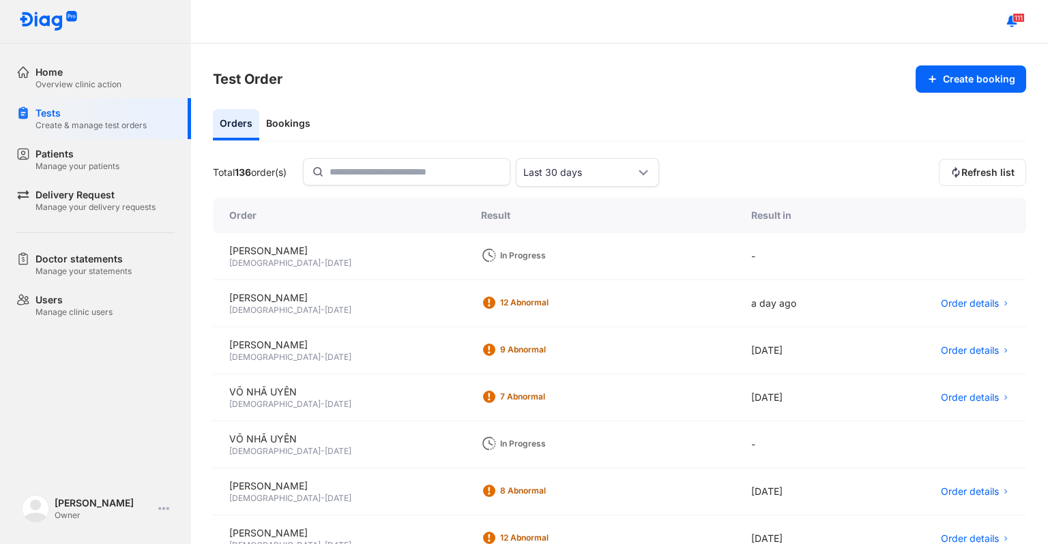 The width and height of the screenshot is (1048, 544). What do you see at coordinates (104, 516) in the screenshot?
I see `div: Owner` at bounding box center [104, 516].